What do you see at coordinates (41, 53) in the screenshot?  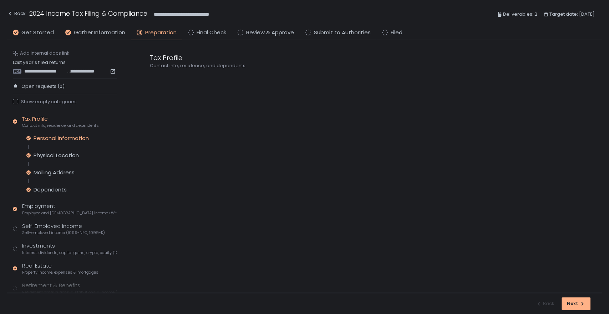 I see `button: Add internal docs link` at bounding box center [41, 53].